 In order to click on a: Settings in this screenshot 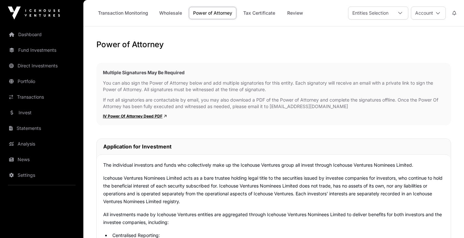, I will do `click(42, 175)`.